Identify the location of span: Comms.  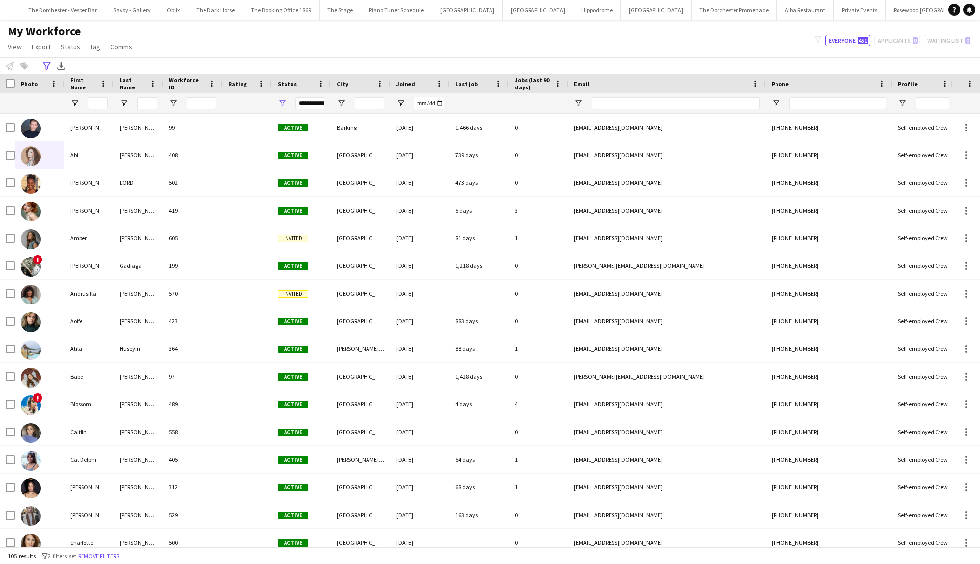
(121, 47).